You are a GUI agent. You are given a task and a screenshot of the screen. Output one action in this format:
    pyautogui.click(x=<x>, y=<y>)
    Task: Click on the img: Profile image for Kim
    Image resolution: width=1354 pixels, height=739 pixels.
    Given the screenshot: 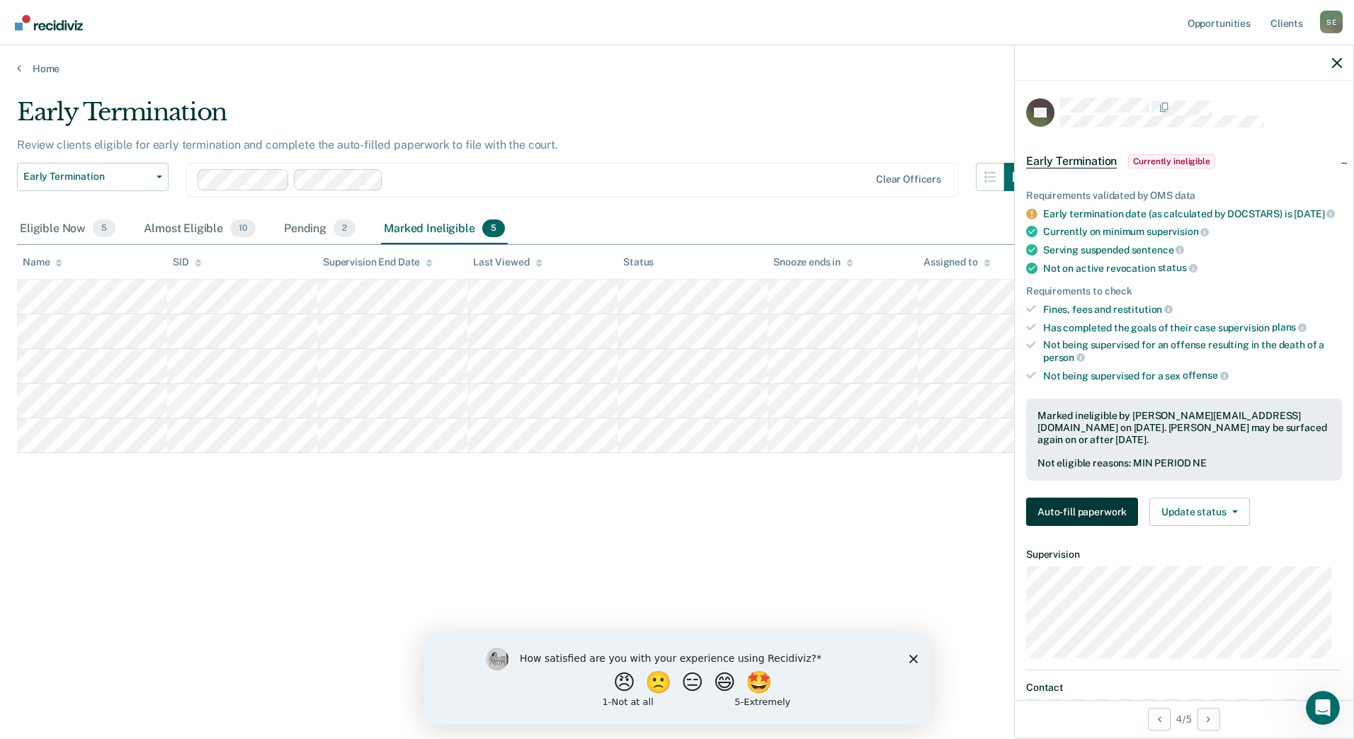 What is the action you would take?
    pyautogui.click(x=74, y=25)
    